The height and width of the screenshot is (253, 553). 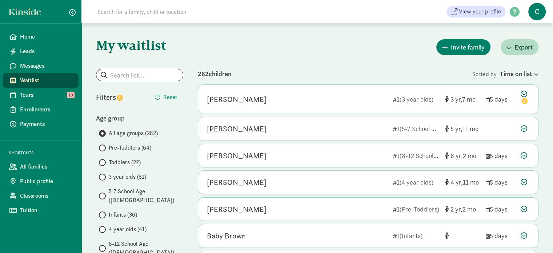 What do you see at coordinates (123, 215) in the screenshot?
I see `span: Infants (36)` at bounding box center [123, 215].